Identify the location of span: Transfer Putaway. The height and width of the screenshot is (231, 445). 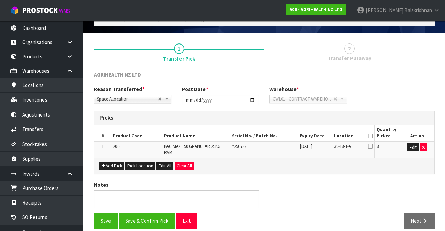
(349, 58).